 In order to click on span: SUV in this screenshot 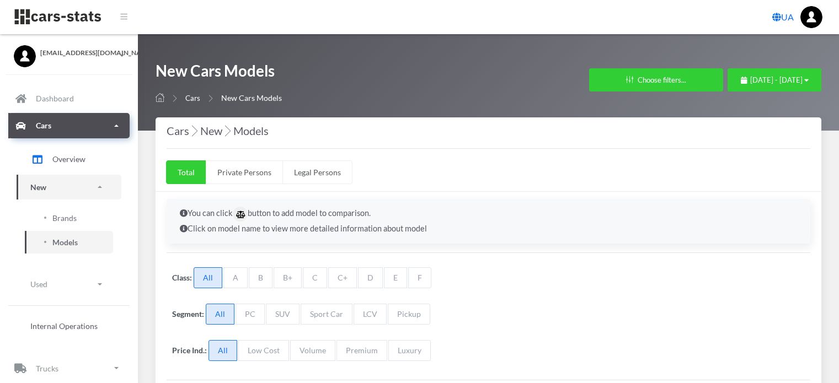, I will do `click(282, 314)`.